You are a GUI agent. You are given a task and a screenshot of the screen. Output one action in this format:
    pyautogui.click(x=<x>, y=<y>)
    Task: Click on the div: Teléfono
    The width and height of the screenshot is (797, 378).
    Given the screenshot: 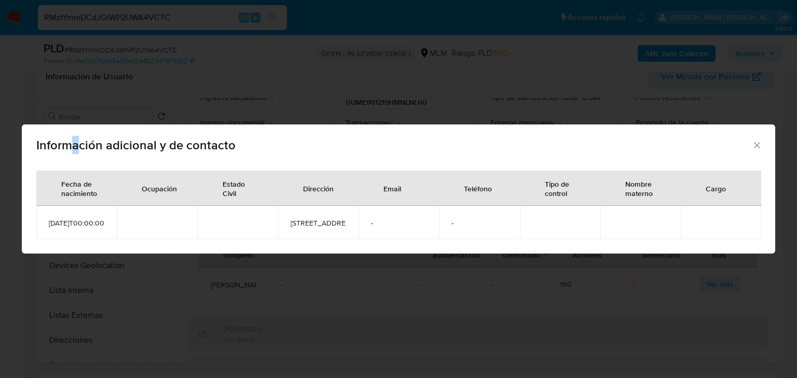 What is the action you would take?
    pyautogui.click(x=478, y=188)
    